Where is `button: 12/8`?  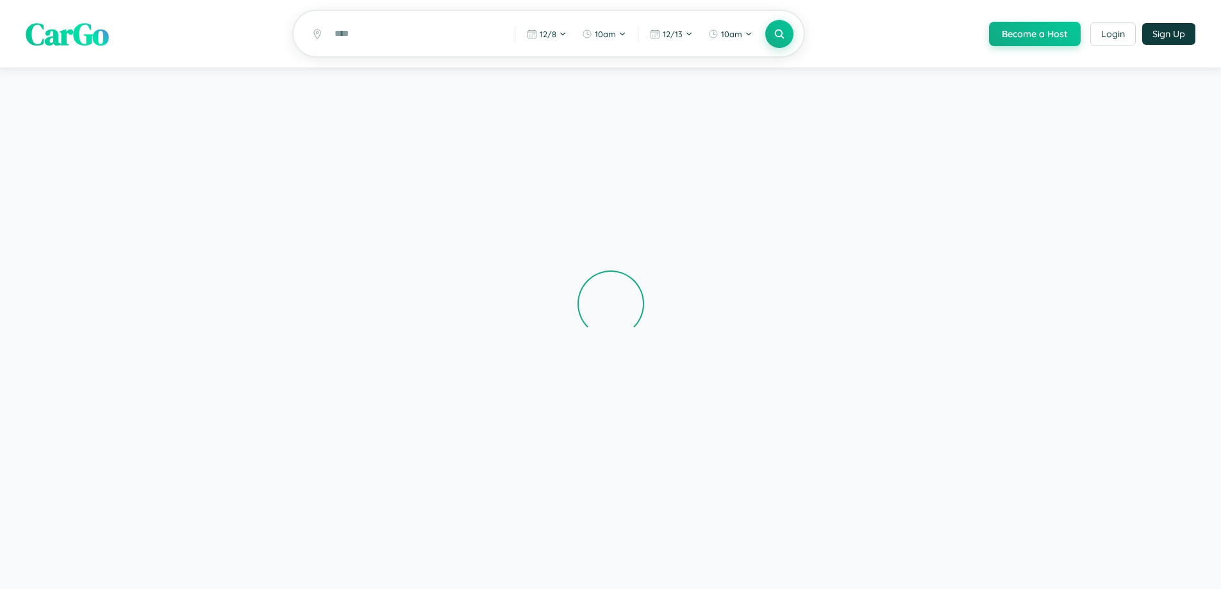
button: 12/8 is located at coordinates (547, 34).